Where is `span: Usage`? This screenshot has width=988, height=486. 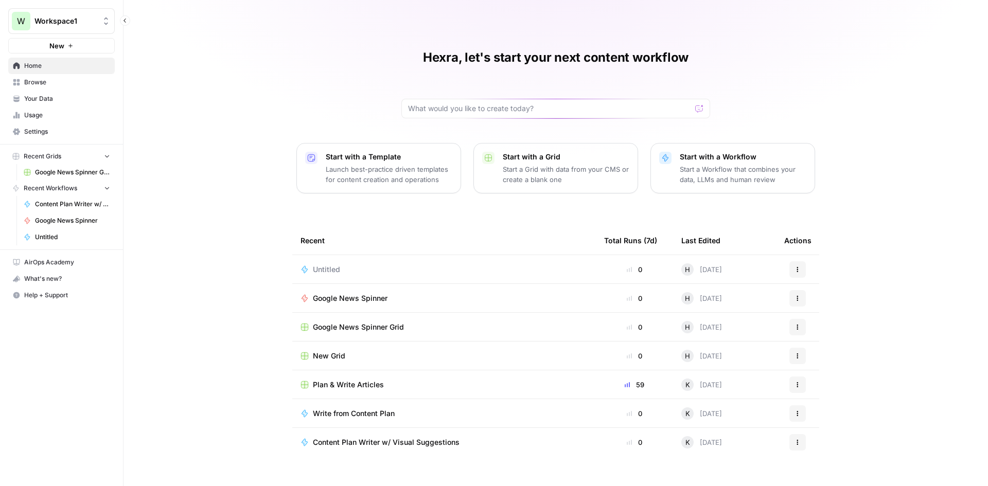
span: Usage is located at coordinates (67, 115).